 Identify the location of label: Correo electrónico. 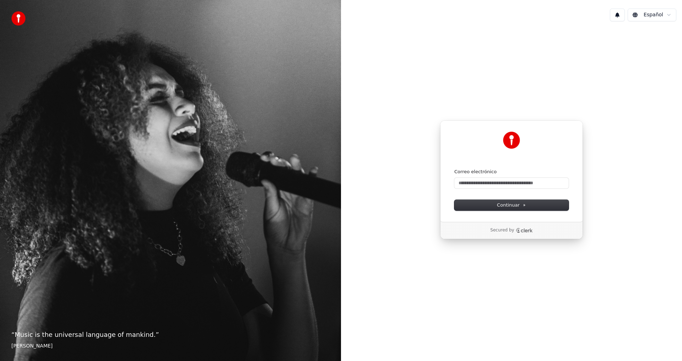
(475, 172).